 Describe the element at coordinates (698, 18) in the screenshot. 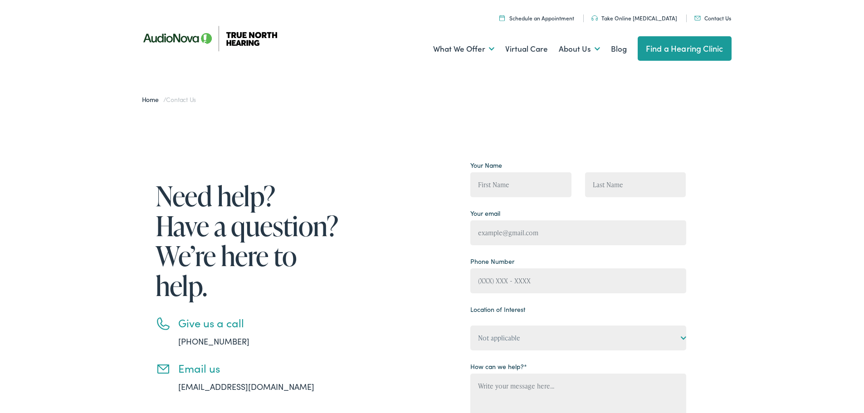

I see `img: Mail icon in color code ffb348, used for communication purposes` at that location.